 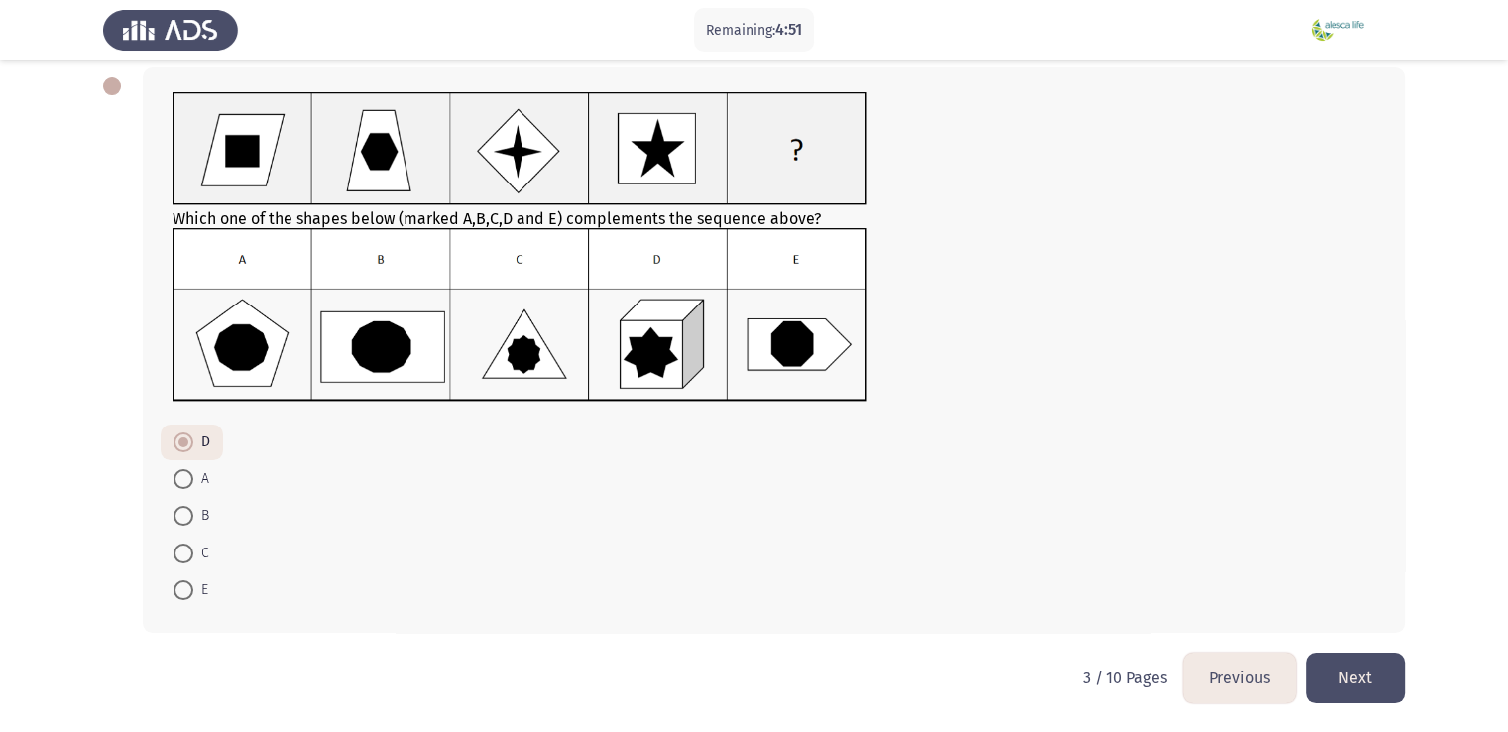 I want to click on span: A, so click(x=201, y=479).